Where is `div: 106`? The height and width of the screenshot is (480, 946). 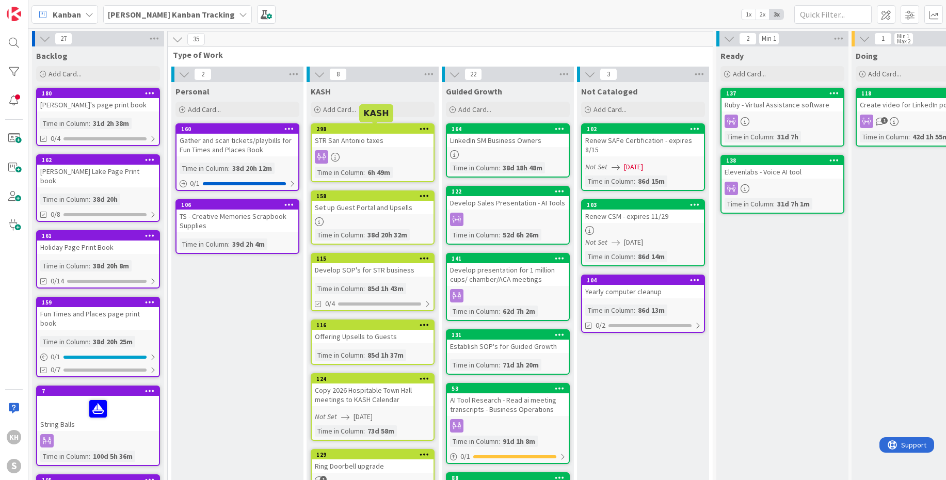 div: 106 is located at coordinates (239, 205).